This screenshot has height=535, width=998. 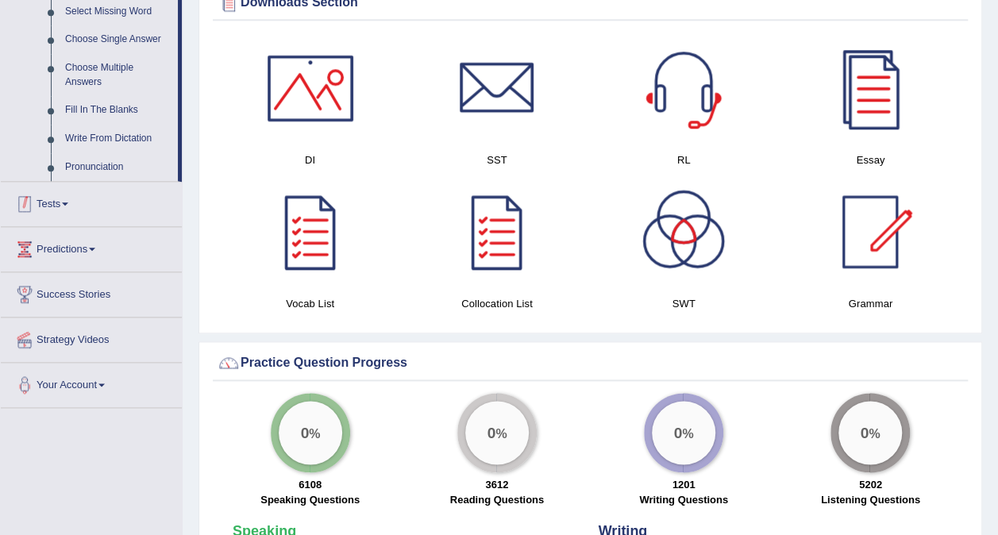 What do you see at coordinates (683, 484) in the screenshot?
I see `strong: 1201` at bounding box center [683, 484].